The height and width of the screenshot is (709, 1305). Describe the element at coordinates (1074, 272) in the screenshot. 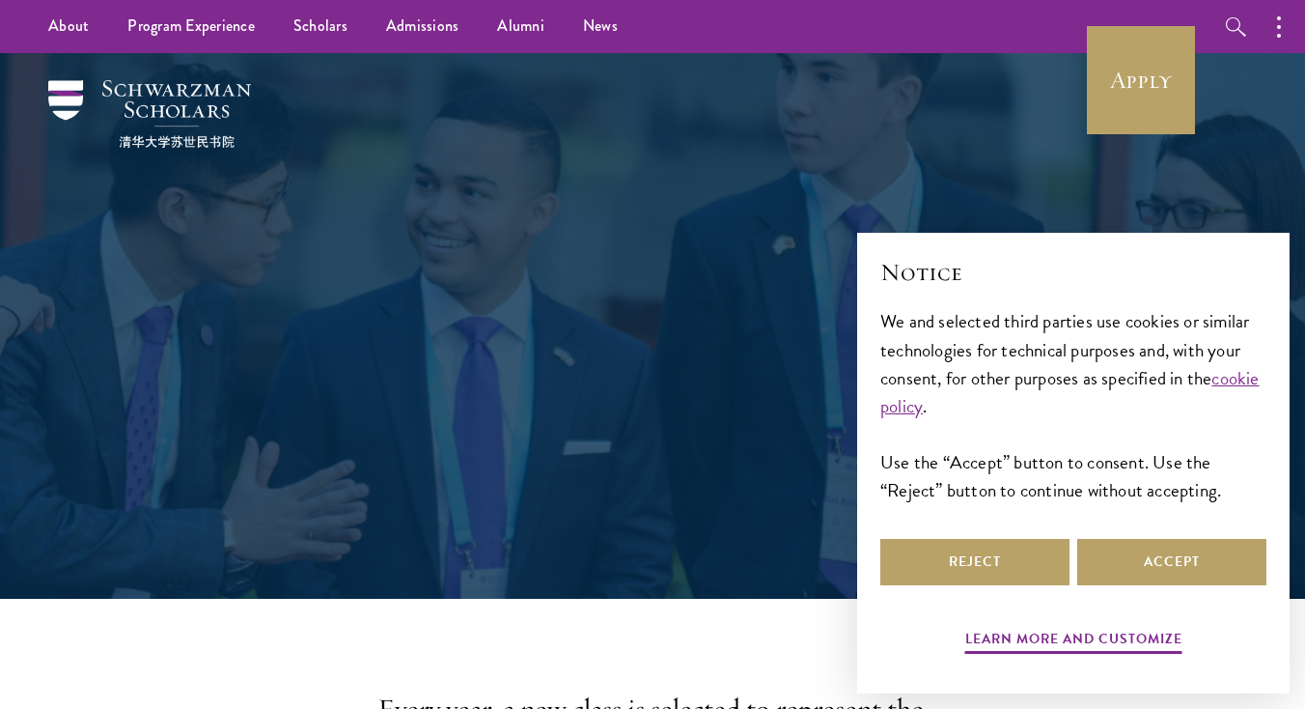

I see `h2: Notice` at that location.